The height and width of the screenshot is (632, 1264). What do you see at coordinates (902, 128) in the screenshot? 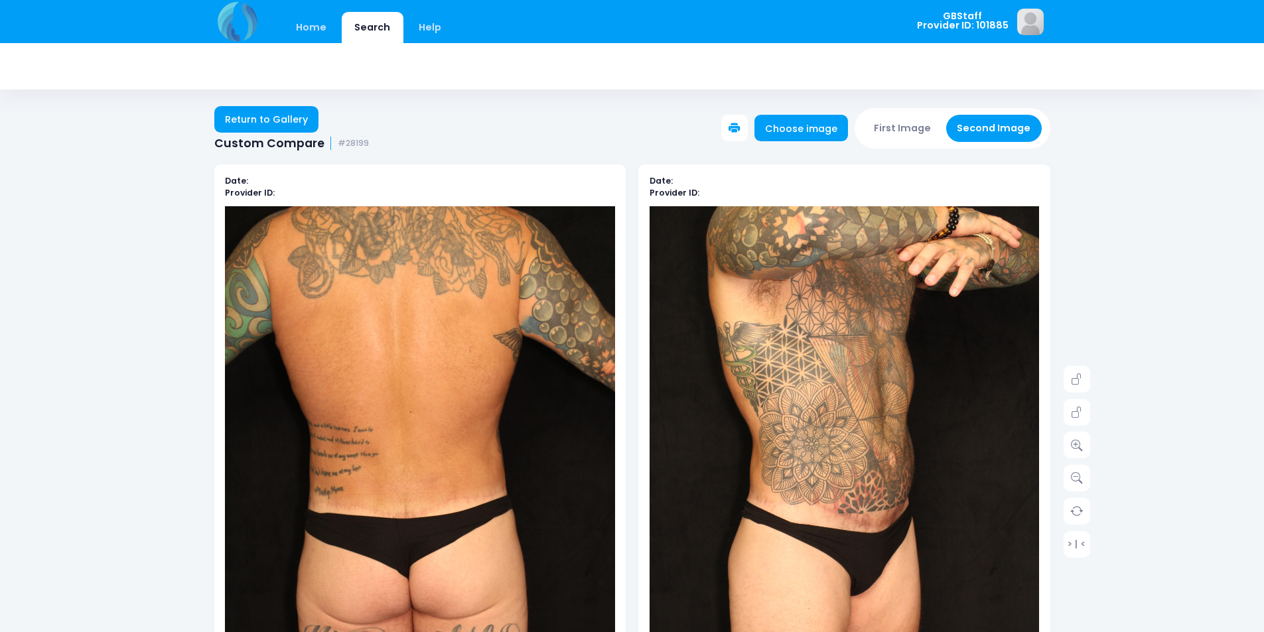
I see `button: First Image` at bounding box center [902, 128].